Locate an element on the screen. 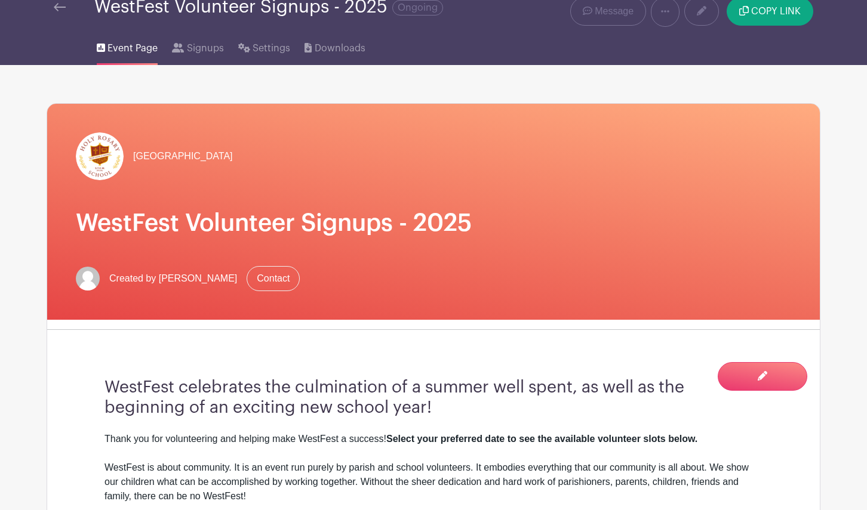 The image size is (867, 510). a: Event Page is located at coordinates (127, 46).